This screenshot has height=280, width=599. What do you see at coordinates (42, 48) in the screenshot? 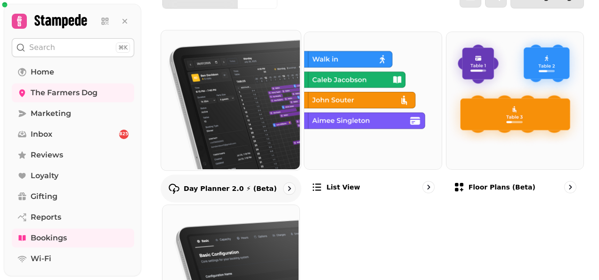
I see `p: Search` at bounding box center [42, 48].